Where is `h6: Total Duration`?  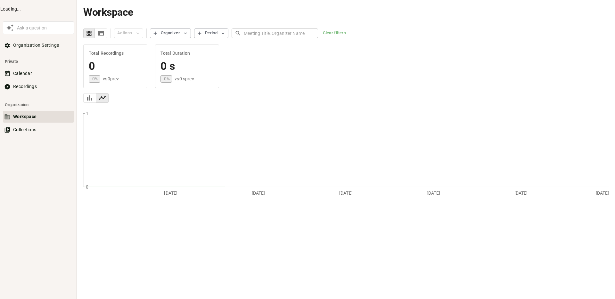
h6: Total Duration is located at coordinates (187, 54).